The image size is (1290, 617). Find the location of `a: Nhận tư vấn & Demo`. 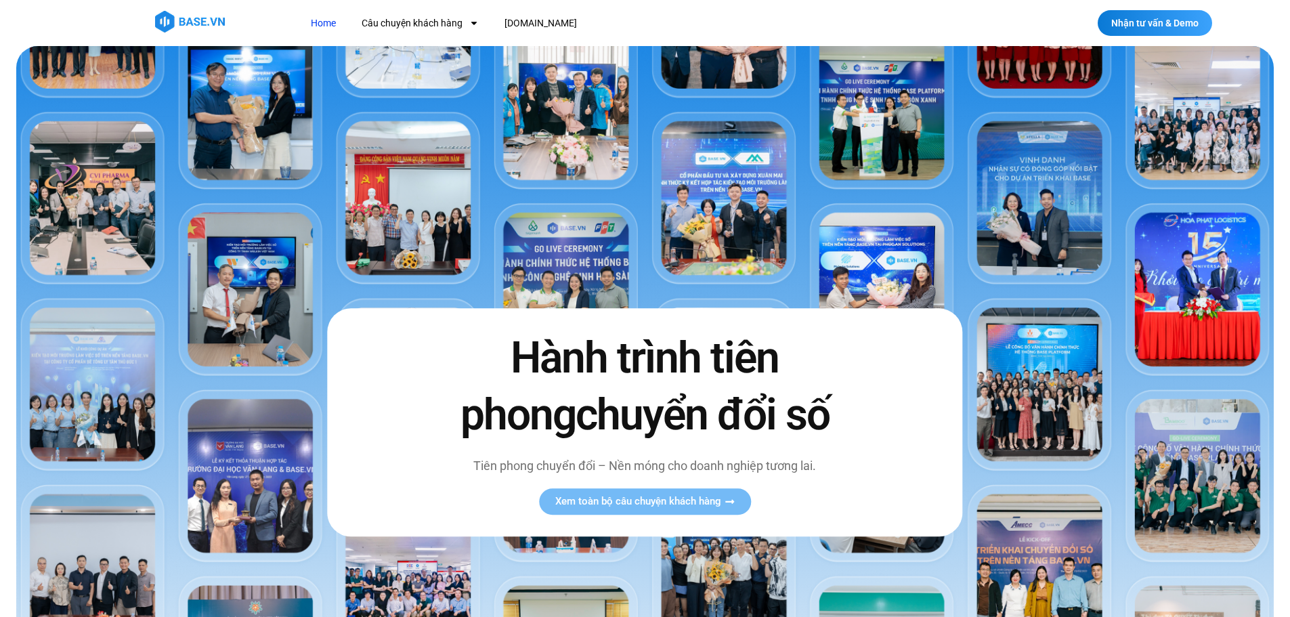

a: Nhận tư vấn & Demo is located at coordinates (1154, 23).